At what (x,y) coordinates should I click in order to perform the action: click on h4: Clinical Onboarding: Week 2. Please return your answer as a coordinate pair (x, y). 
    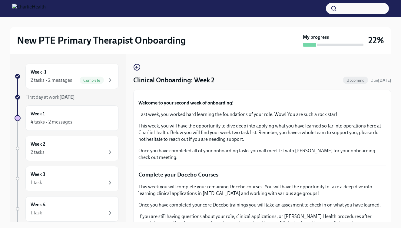
    Looking at the image, I should click on (174, 80).